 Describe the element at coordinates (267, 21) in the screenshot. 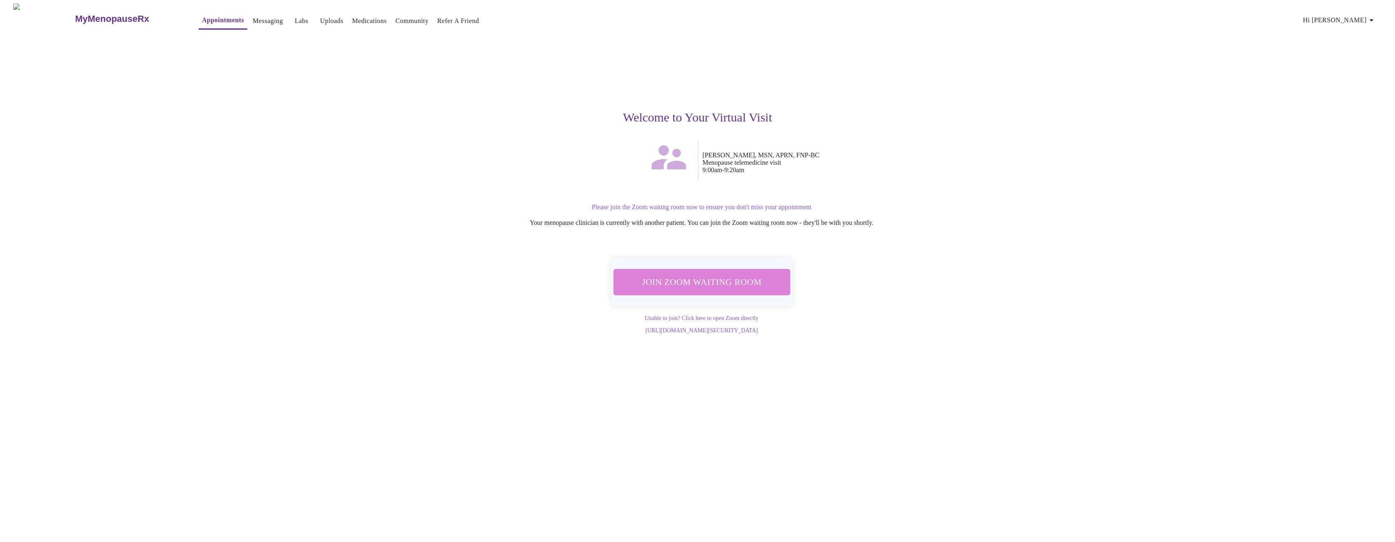

I see `button: Messaging` at that location.